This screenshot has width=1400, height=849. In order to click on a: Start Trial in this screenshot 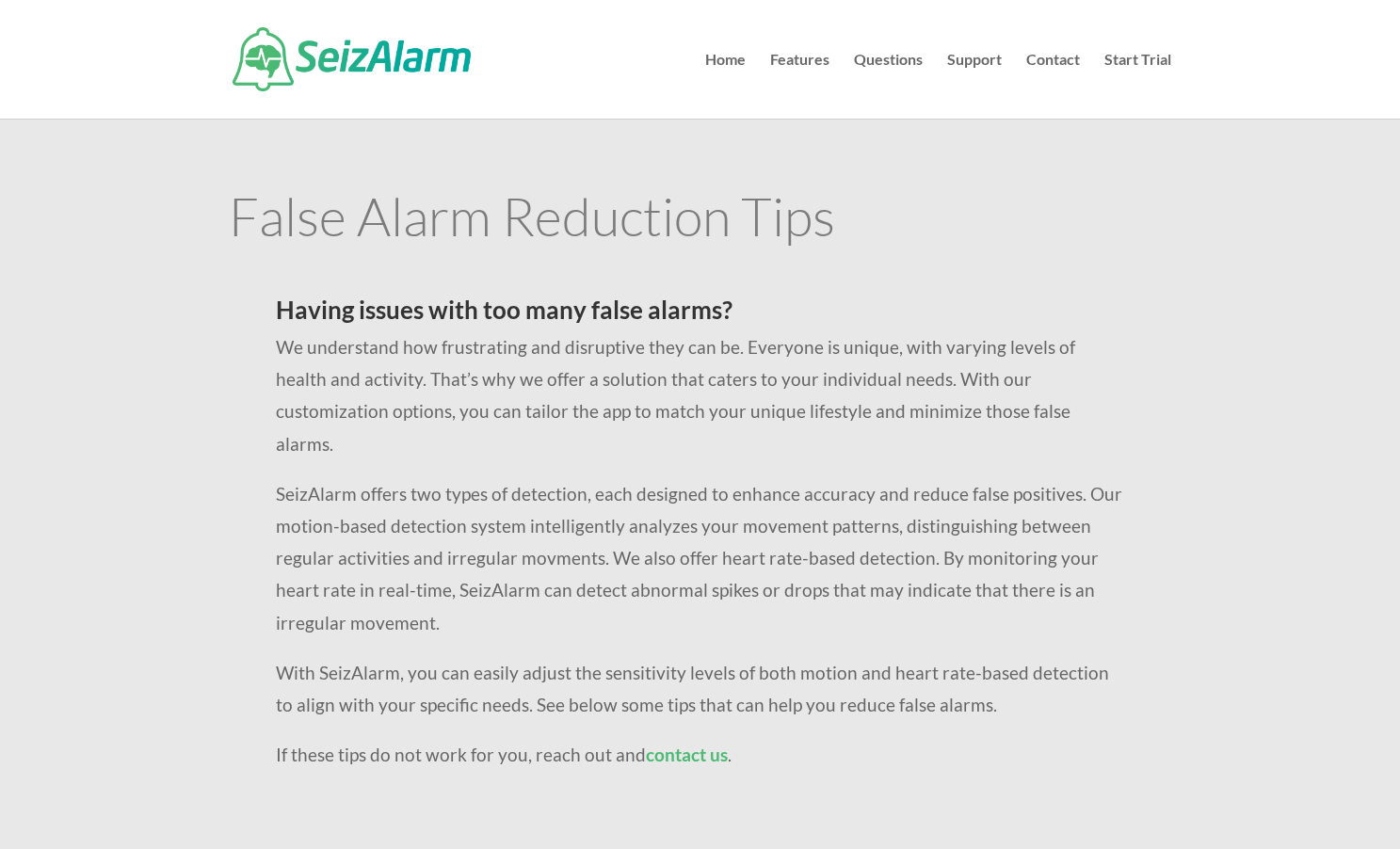, I will do `click(1137, 86)`.